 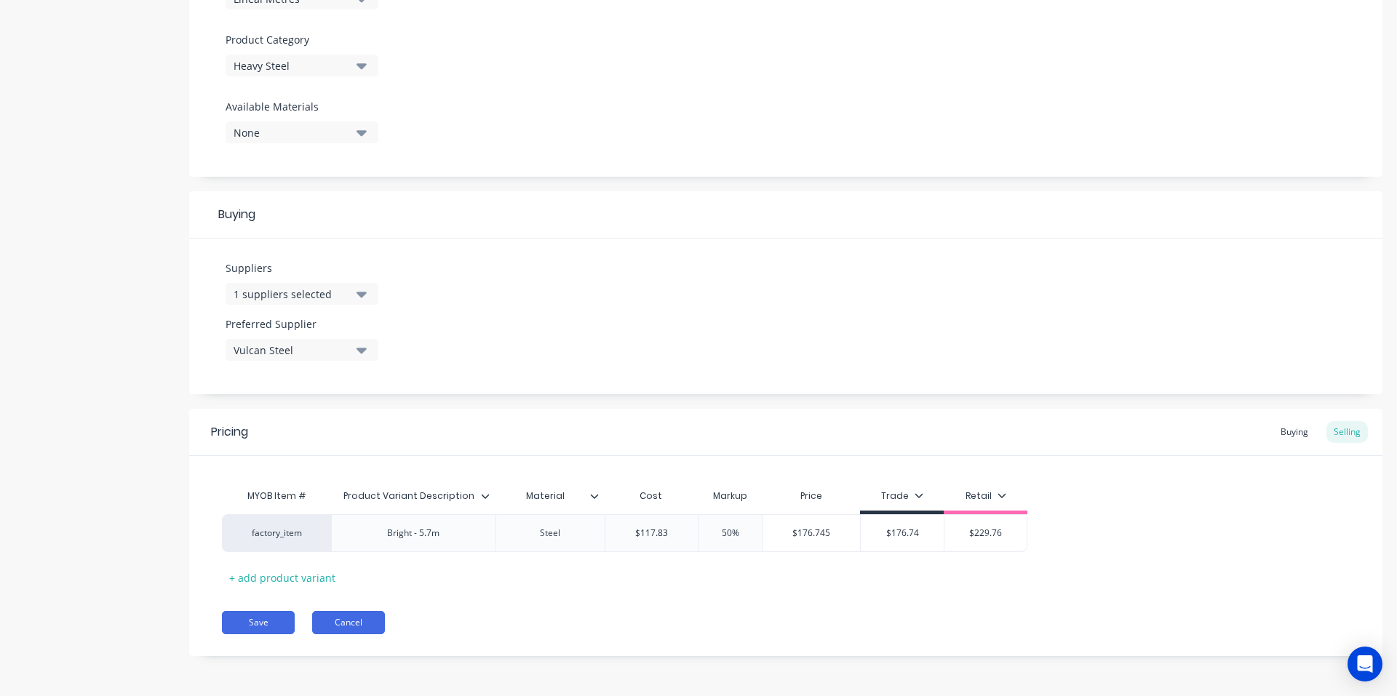 I want to click on div: + add product variant, so click(x=282, y=578).